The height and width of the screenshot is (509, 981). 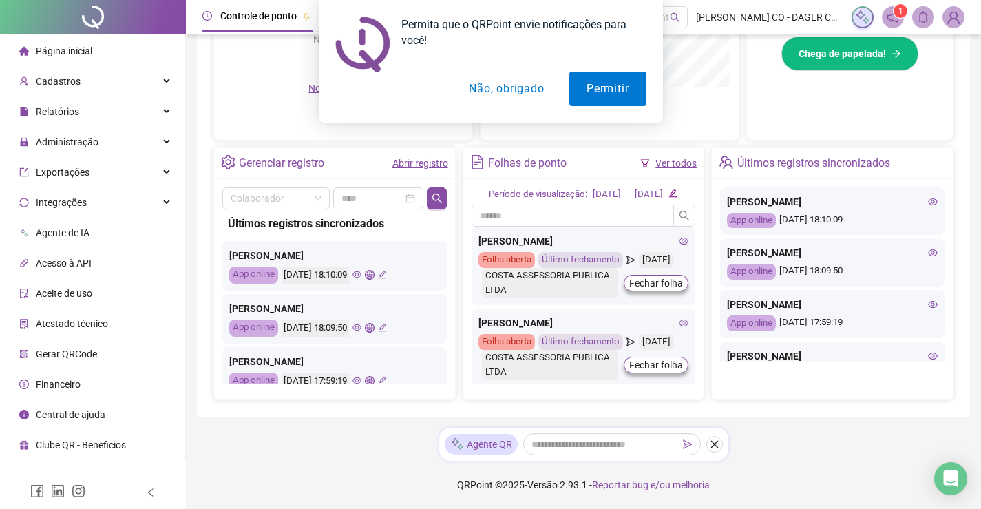 What do you see at coordinates (457, 443) in the screenshot?
I see `img: sparkle-icon.fc2bf0ac1784a2077858766a79e2daf3.svg` at bounding box center [457, 443].